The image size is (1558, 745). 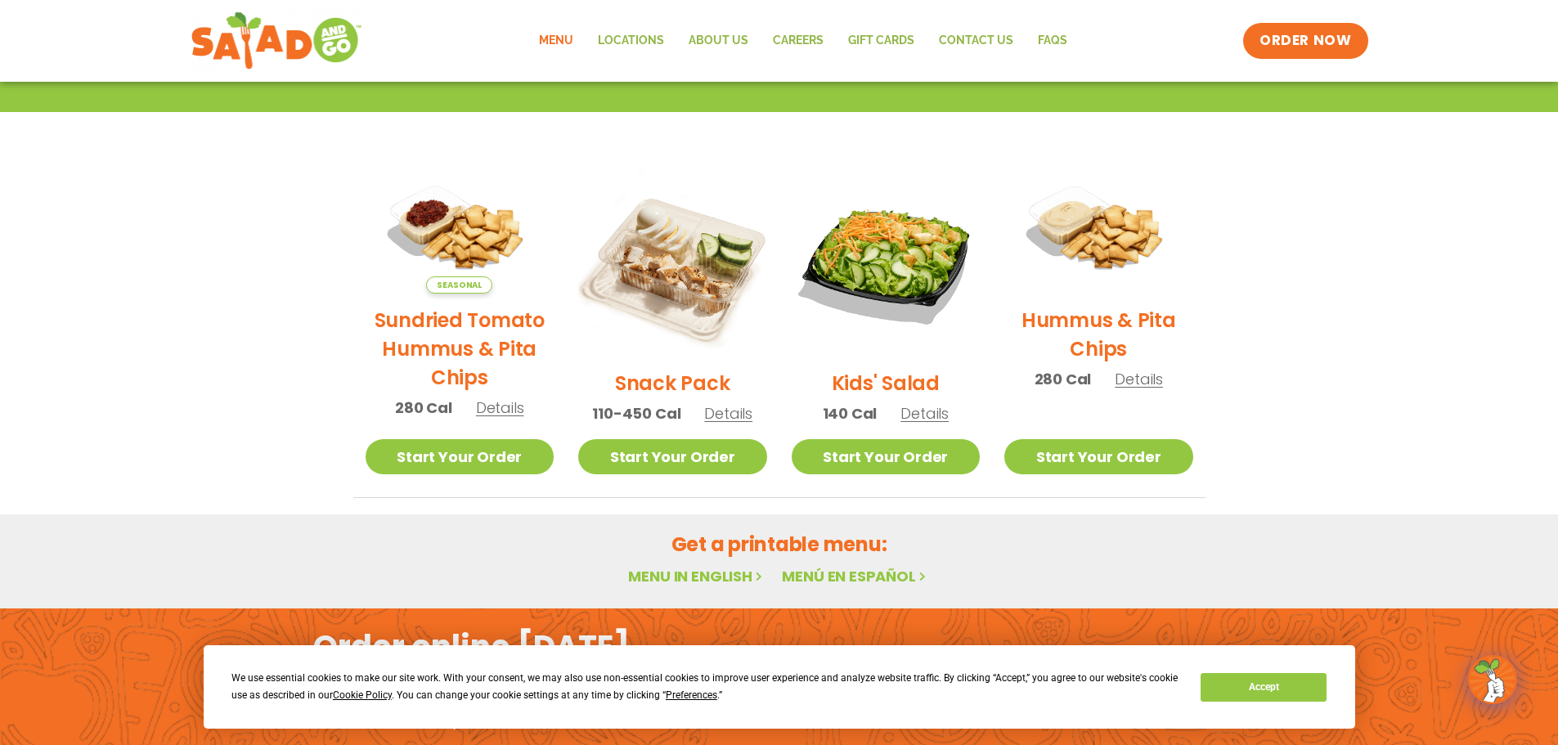 I want to click on a: FAQs, so click(x=1052, y=41).